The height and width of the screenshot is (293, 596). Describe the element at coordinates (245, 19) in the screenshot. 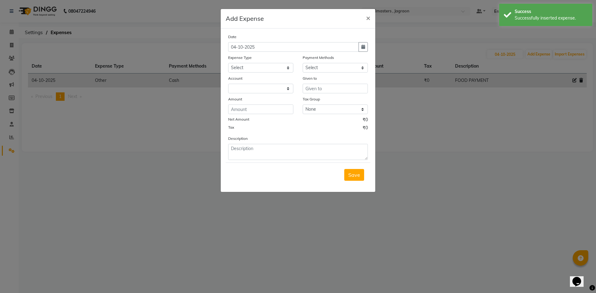

I see `h5: Add Expense` at that location.